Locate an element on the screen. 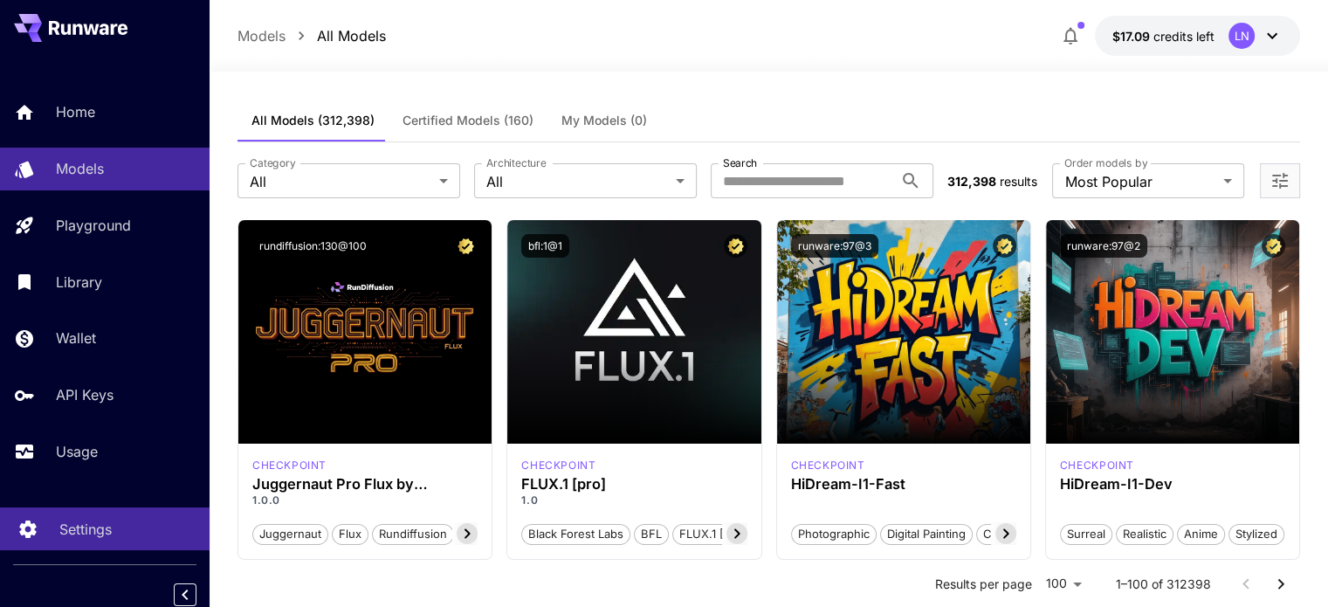 This screenshot has height=607, width=1328. p: Library is located at coordinates (79, 282).